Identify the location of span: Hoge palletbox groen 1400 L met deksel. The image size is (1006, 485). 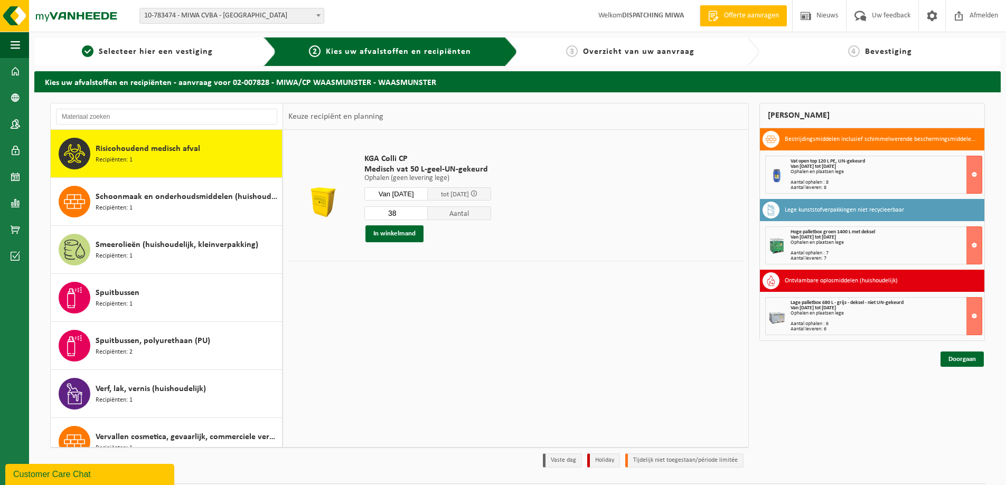
(832, 232).